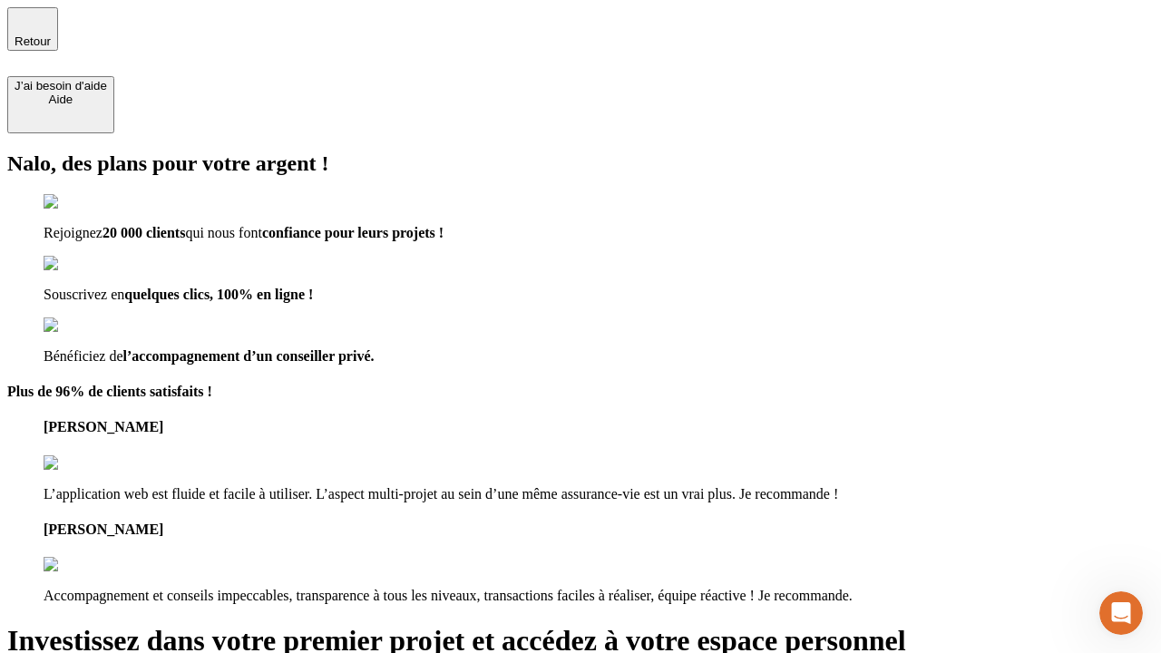 The width and height of the screenshot is (1161, 653). Describe the element at coordinates (83, 294) in the screenshot. I see `span: Souscrivez en` at that location.